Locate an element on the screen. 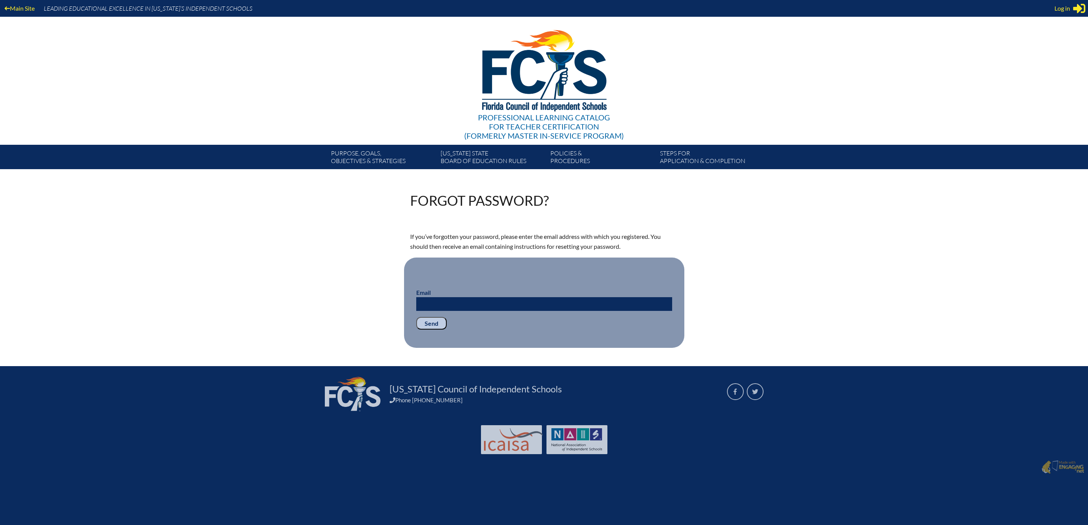 The width and height of the screenshot is (1088, 525). span: Log in is located at coordinates (1062, 8).